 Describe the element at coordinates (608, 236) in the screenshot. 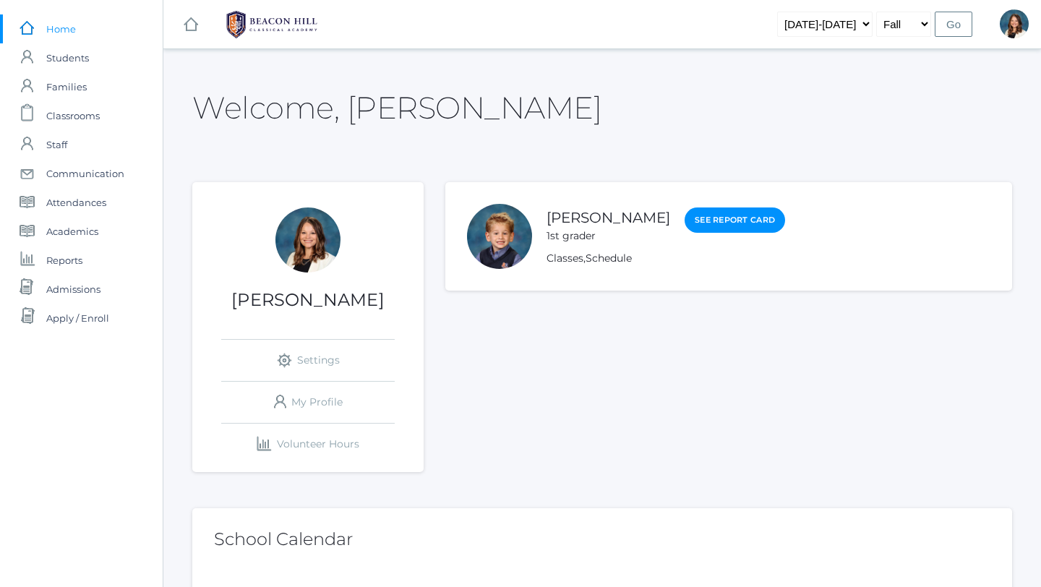

I see `div: 1st grader` at that location.